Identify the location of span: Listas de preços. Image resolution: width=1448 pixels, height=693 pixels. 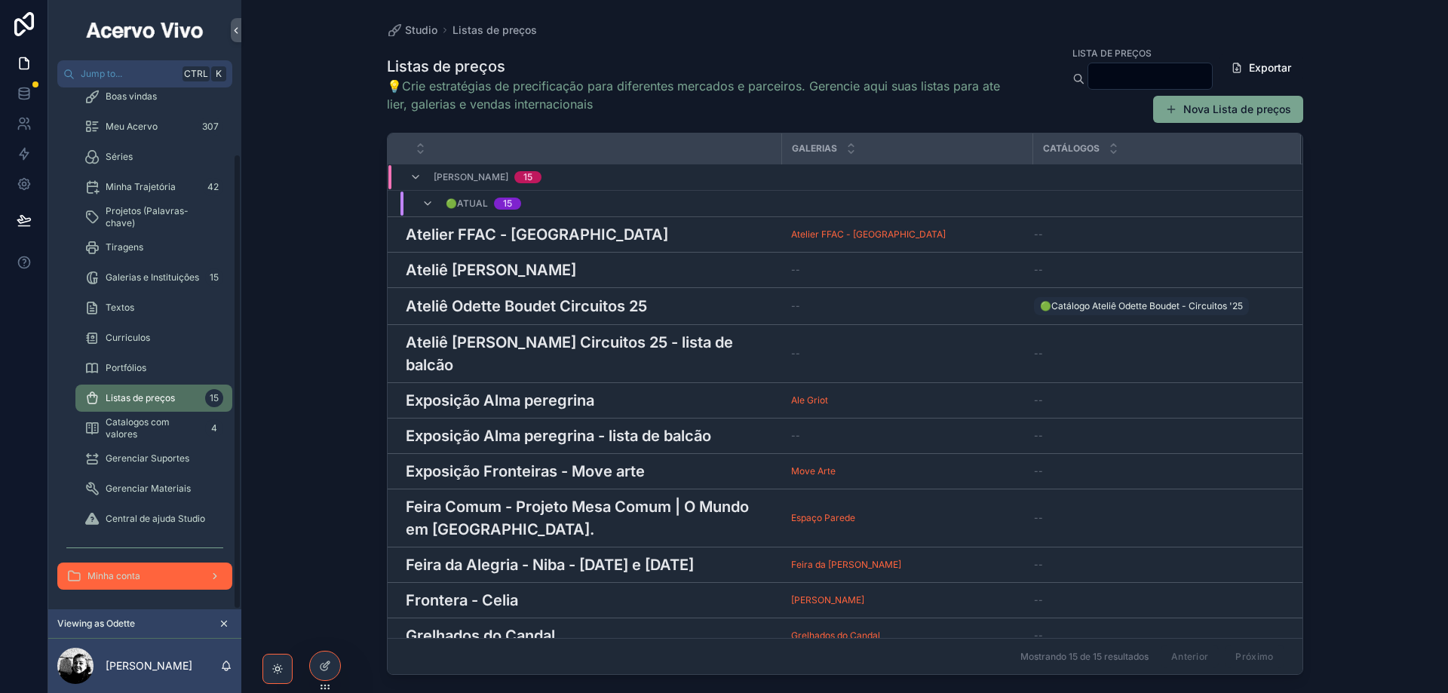
(140, 398).